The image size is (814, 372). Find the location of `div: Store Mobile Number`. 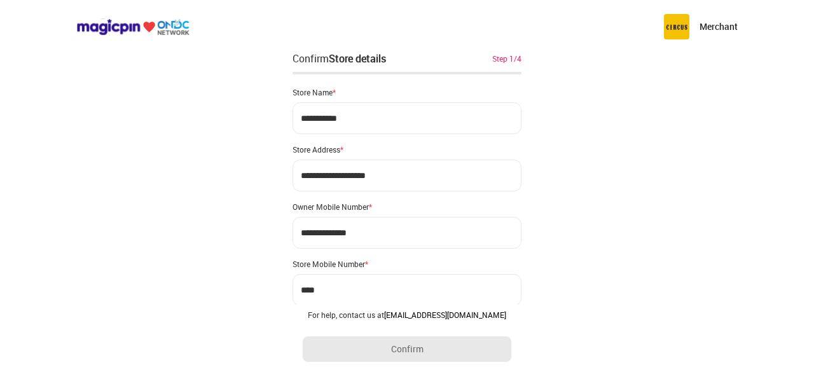

div: Store Mobile Number is located at coordinates (407, 264).